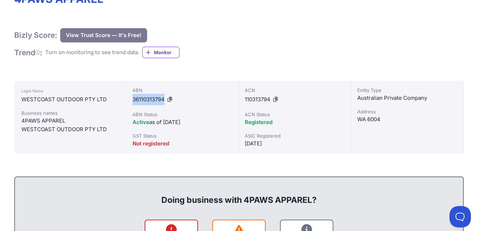 Image resolution: width=478 pixels, height=231 pixels. Describe the element at coordinates (408, 119) in the screenshot. I see `div: WA 6004` at that location.